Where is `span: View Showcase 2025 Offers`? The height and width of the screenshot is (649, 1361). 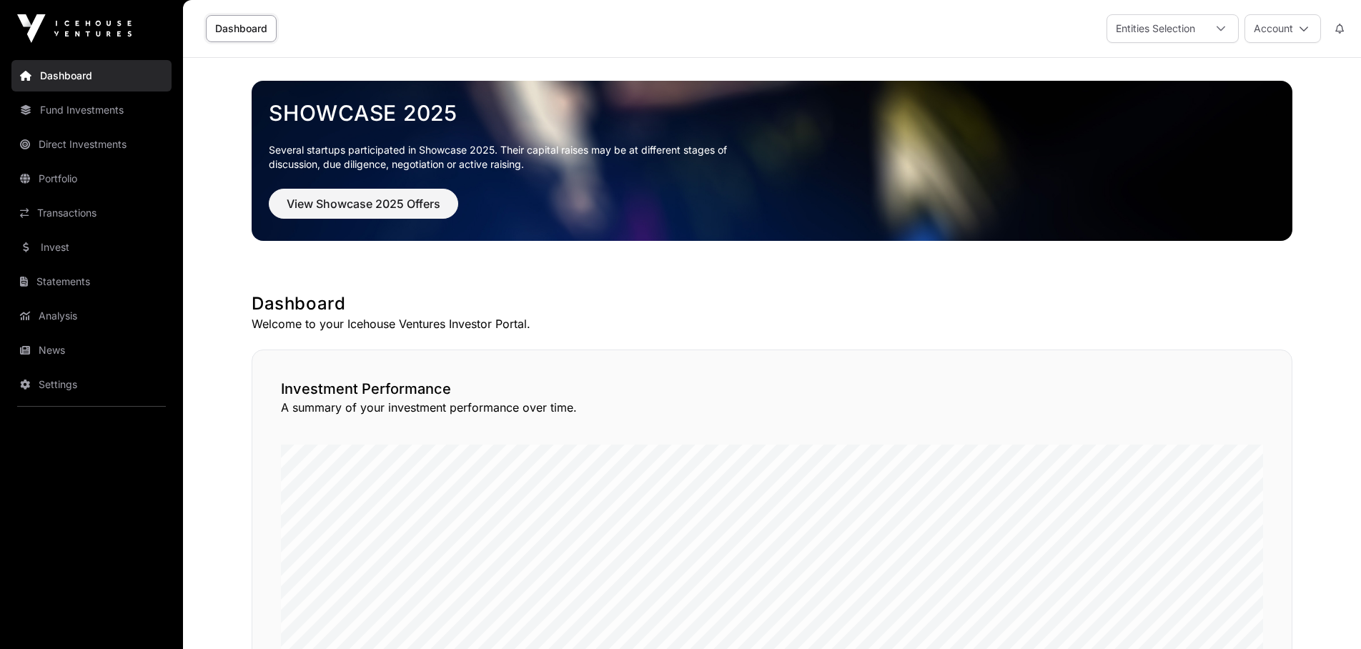 span: View Showcase 2025 Offers is located at coordinates (363, 204).